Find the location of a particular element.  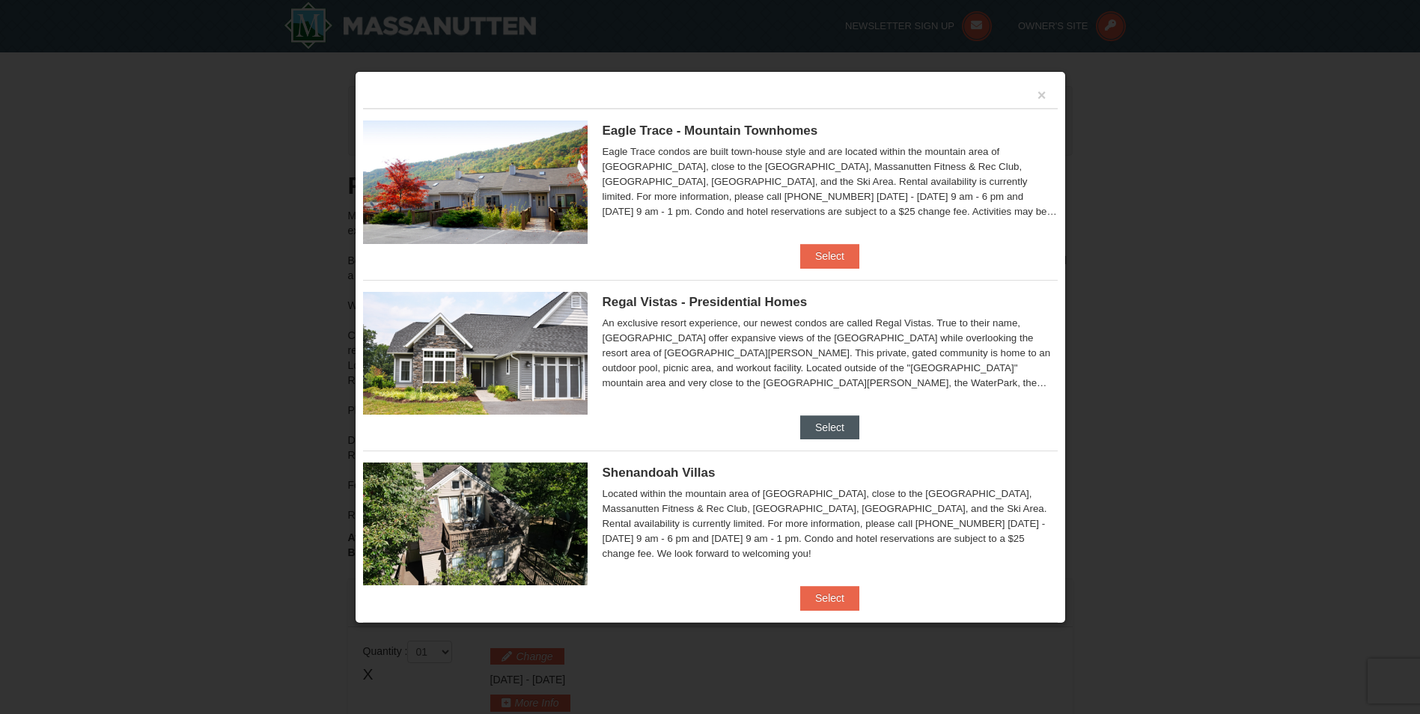

div: An exclusive resort experience, our newest condos are called Regal Vistas. True to their name, [G... is located at coordinates (830, 353).